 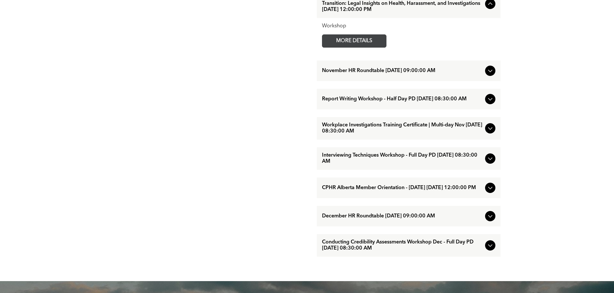 What do you see at coordinates (409, 26) in the screenshot?
I see `div: Workshop` at bounding box center [409, 26].